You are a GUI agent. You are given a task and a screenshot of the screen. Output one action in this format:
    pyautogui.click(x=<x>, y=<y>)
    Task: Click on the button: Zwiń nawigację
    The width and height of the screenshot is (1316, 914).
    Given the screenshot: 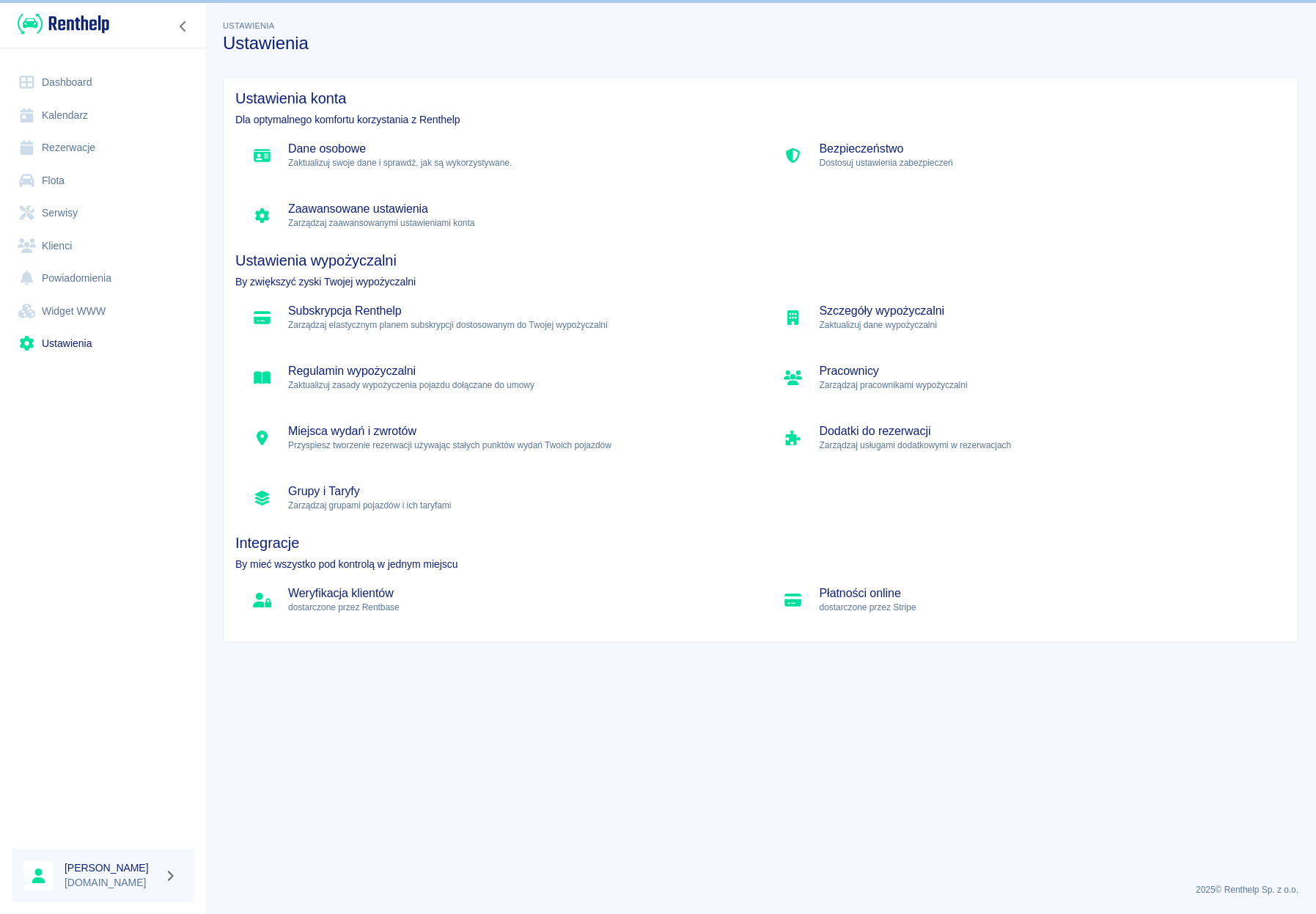 What is the action you would take?
    pyautogui.click(x=183, y=26)
    